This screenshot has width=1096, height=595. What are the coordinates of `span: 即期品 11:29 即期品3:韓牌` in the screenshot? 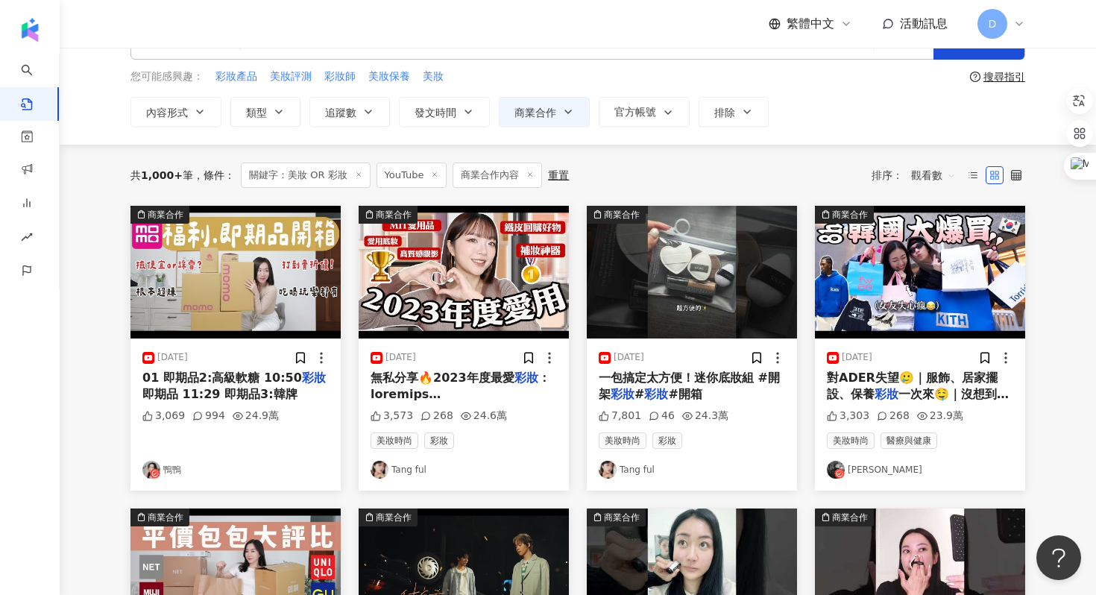 It's located at (220, 394).